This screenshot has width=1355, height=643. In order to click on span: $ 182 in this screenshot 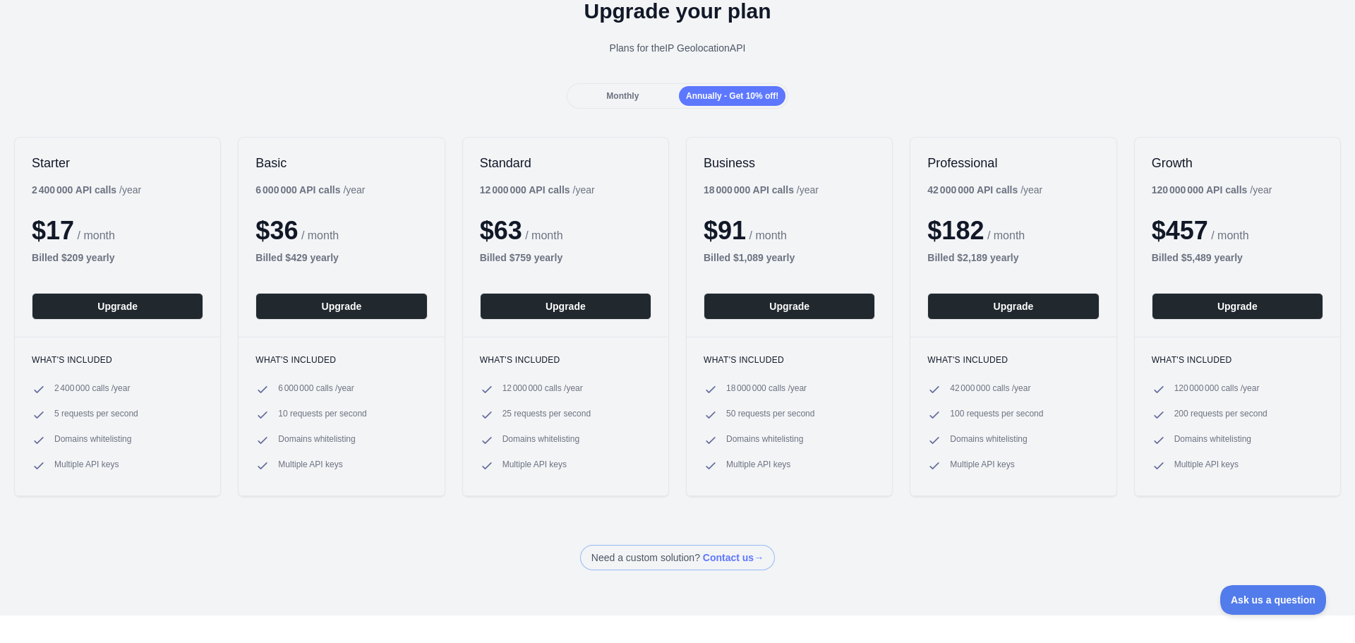, I will do `click(955, 230)`.